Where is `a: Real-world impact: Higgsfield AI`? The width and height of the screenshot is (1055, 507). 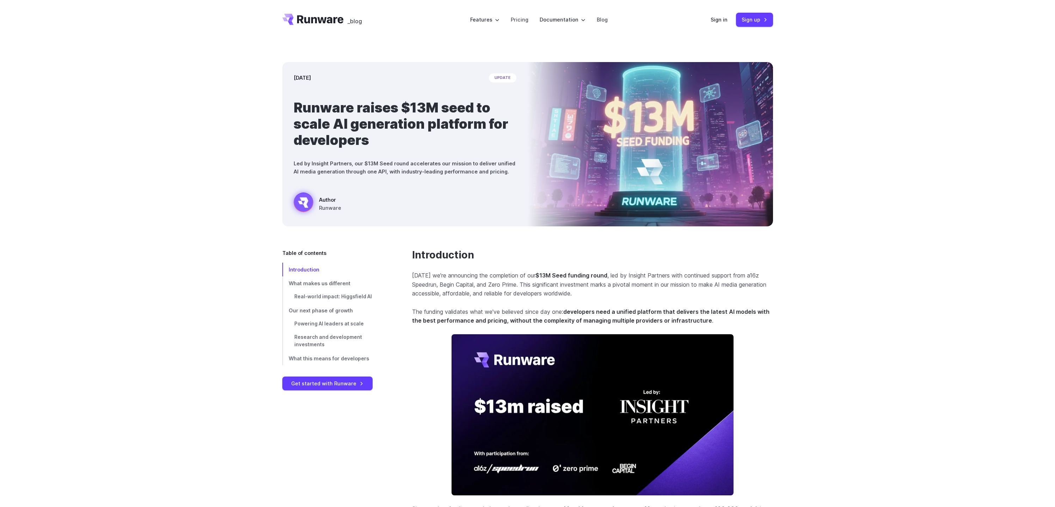 a: Real-world impact: Higgsfield AI is located at coordinates (336, 297).